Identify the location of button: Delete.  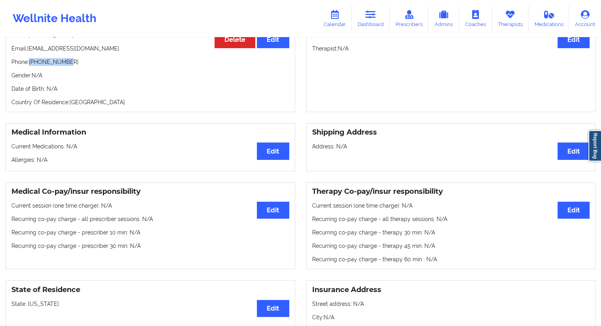
(235, 40).